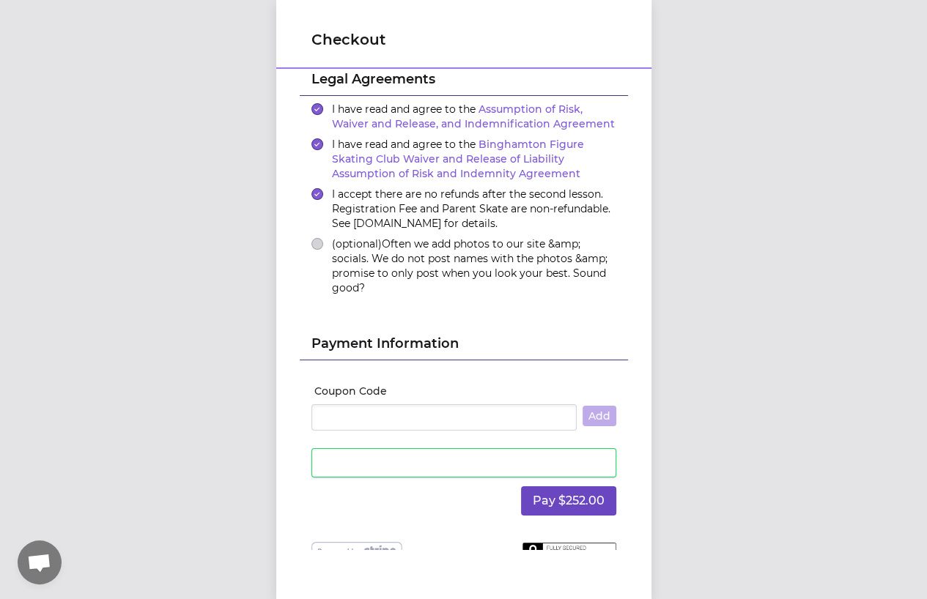 The image size is (927, 599). Describe the element at coordinates (464, 347) in the screenshot. I see `h2: Payment Information` at that location.